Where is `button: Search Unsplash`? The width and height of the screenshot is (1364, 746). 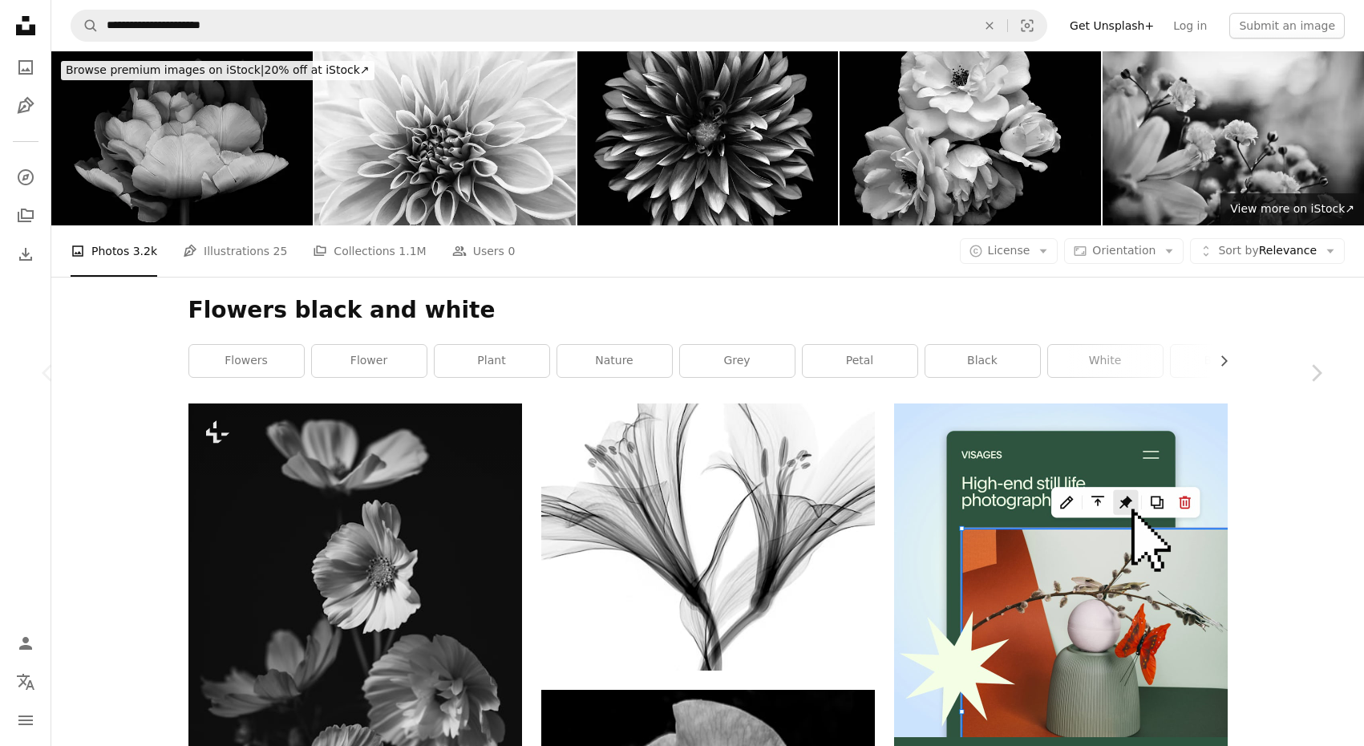
button: Search Unsplash is located at coordinates (85, 26).